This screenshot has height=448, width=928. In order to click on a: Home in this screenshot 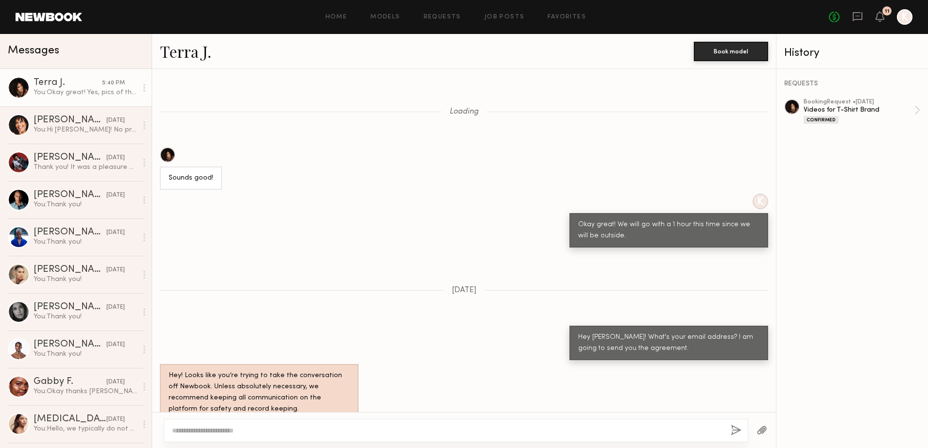, I will do `click(336, 17)`.